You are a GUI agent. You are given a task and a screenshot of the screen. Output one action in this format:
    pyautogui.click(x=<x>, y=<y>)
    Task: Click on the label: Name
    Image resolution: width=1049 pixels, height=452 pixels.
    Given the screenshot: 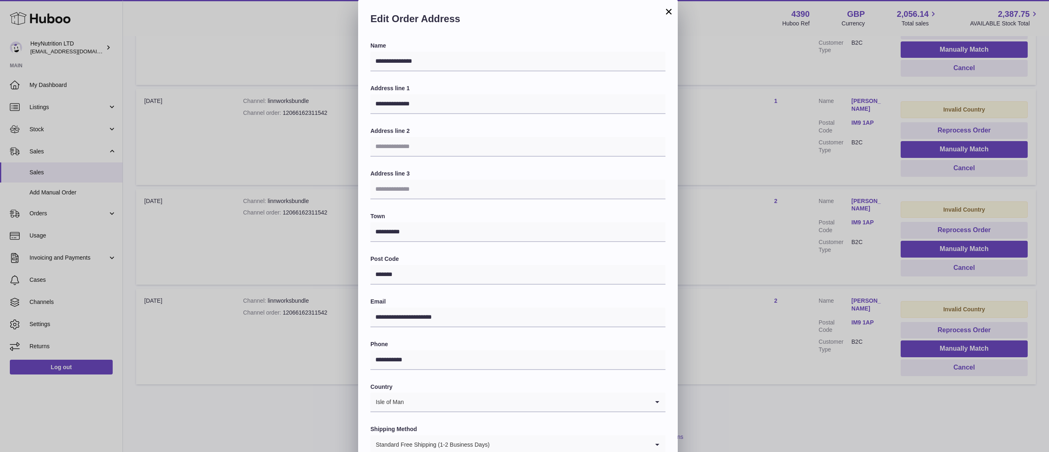 What is the action you would take?
    pyautogui.click(x=518, y=45)
    